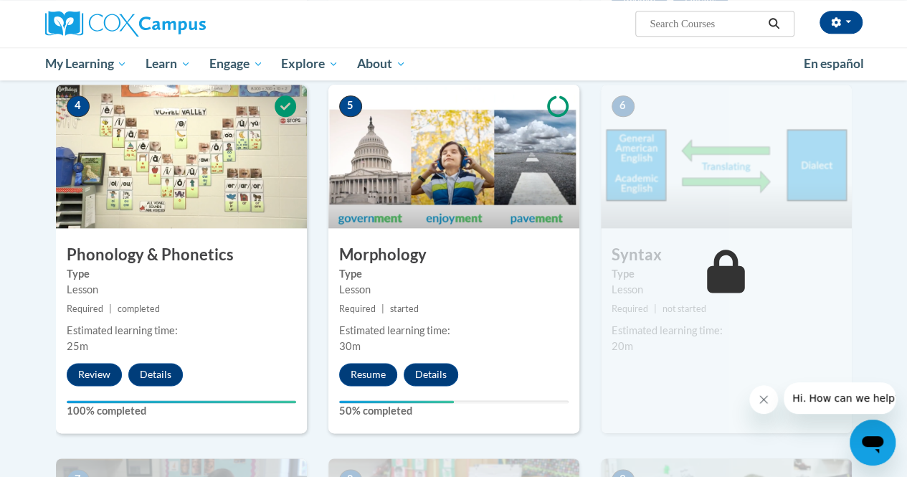  I want to click on h3: Morphology, so click(454, 255).